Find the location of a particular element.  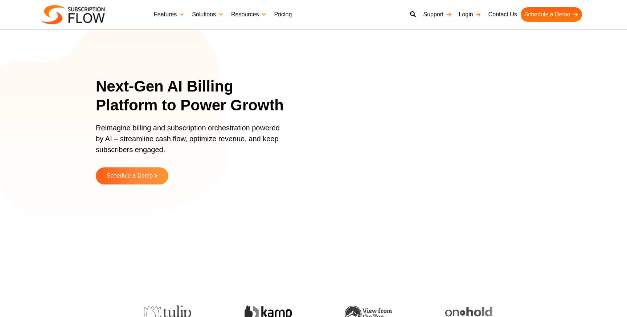

img: Subscriptionflow is located at coordinates (73, 15).